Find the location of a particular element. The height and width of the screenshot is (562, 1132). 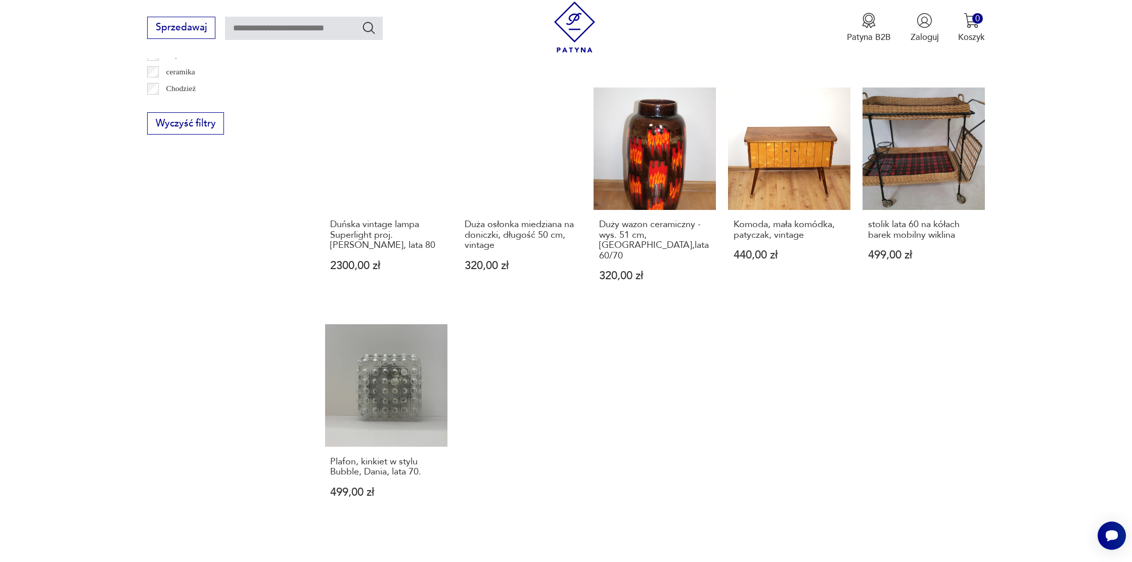

button: Szukaj is located at coordinates (369, 27).